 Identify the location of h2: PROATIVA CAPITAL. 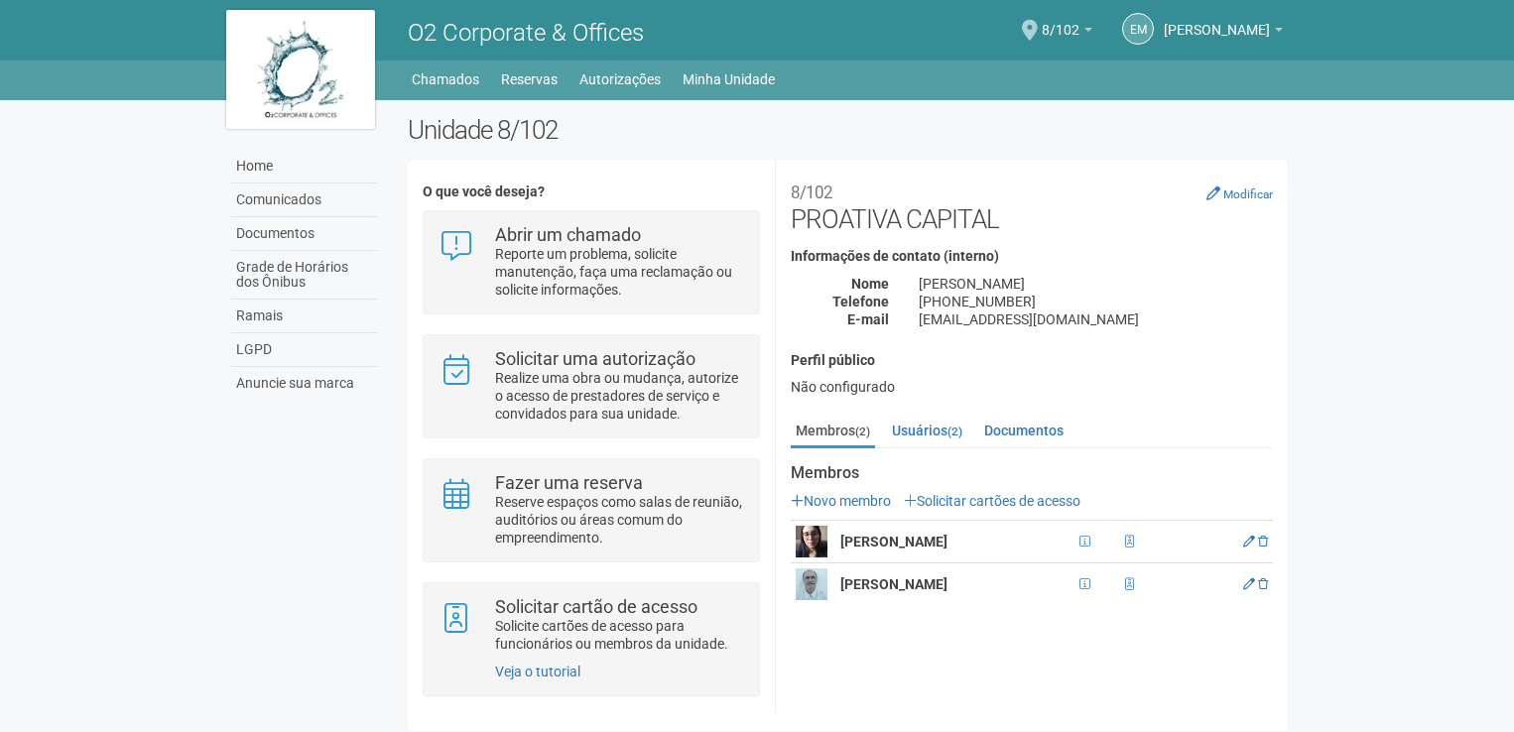
(1032, 204).